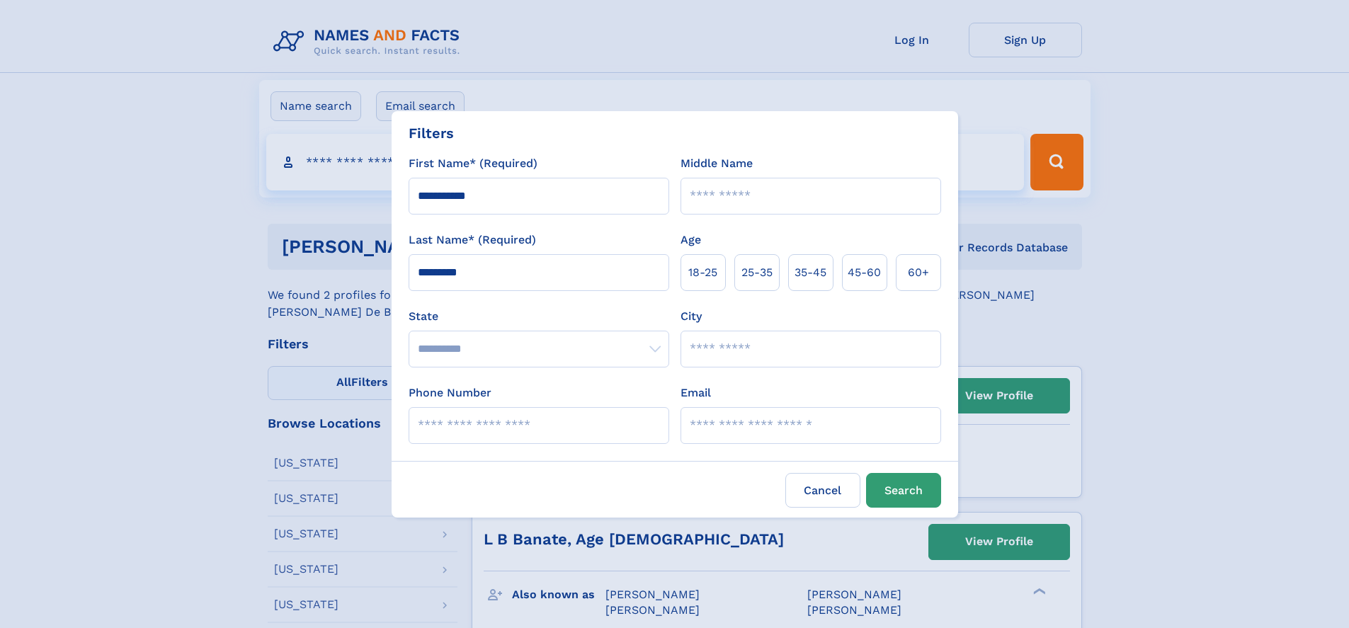 This screenshot has width=1349, height=628. I want to click on label: City, so click(691, 317).